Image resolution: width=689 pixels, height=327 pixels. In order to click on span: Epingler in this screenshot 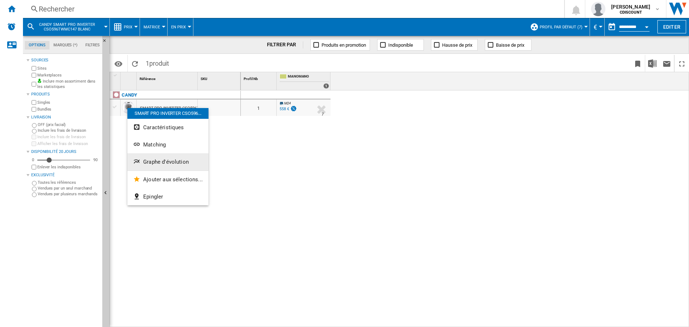, I will do `click(153, 197)`.